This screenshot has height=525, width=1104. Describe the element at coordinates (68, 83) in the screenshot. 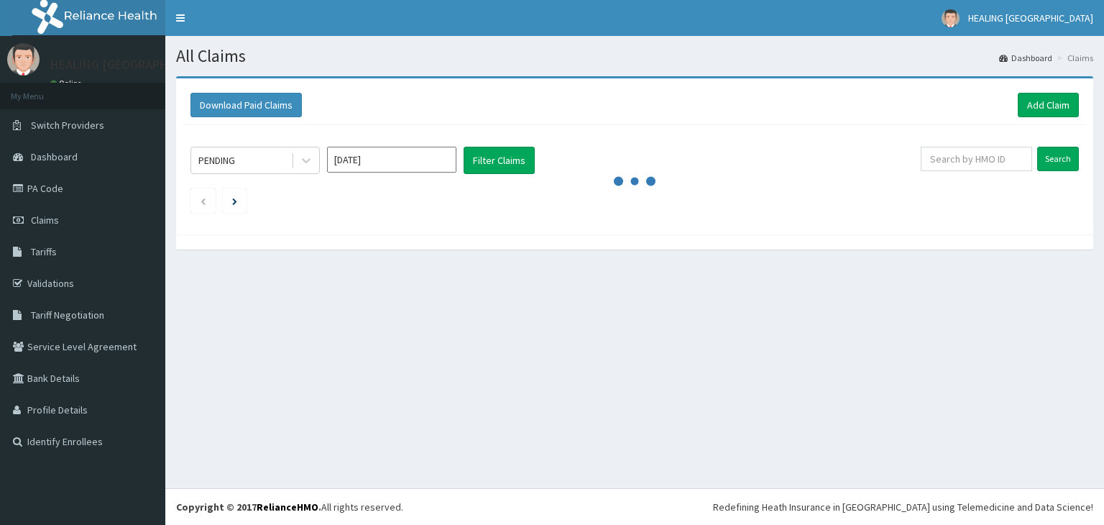

I see `a: Online` at that location.